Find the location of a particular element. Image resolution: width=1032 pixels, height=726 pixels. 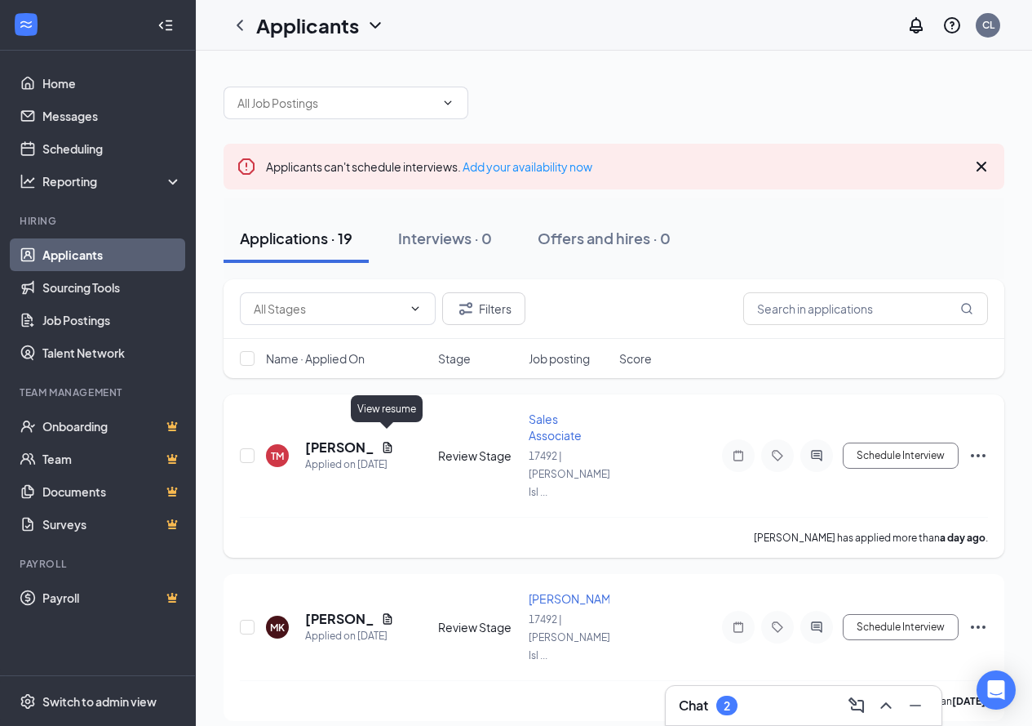

button: ChevronUp is located at coordinates (886, 705).